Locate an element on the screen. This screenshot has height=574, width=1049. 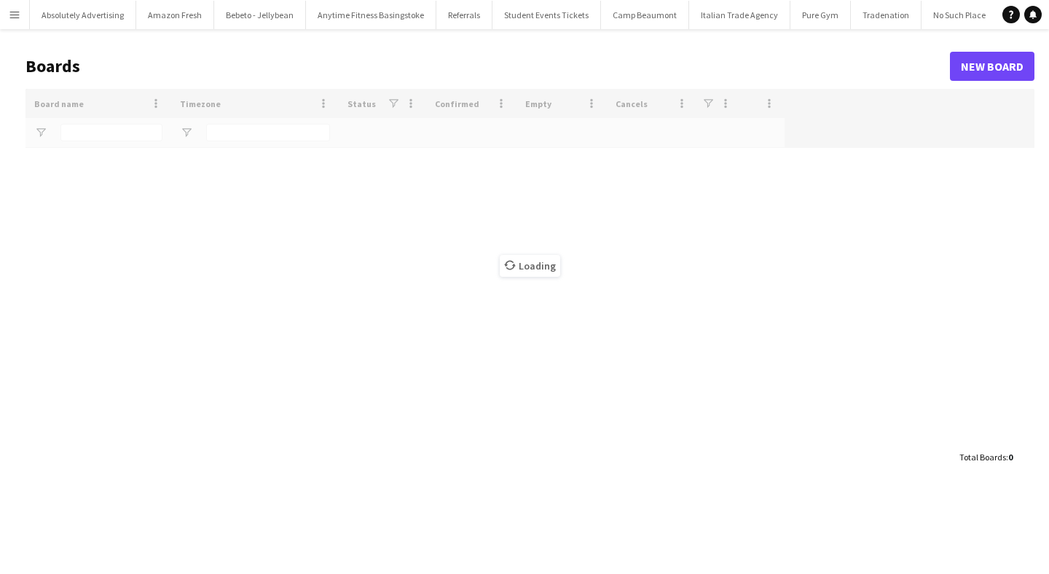
button: Tradenation is located at coordinates (886, 15).